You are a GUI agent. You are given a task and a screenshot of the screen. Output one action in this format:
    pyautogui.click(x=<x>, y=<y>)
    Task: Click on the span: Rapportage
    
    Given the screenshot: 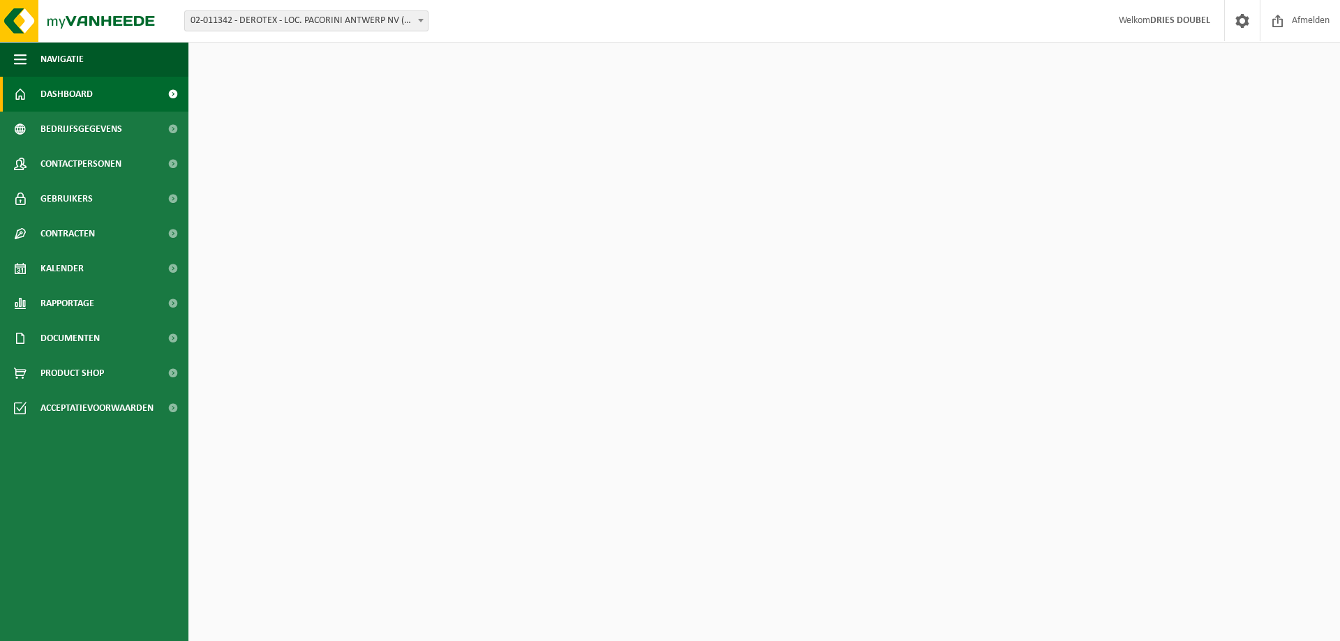 What is the action you would take?
    pyautogui.click(x=67, y=304)
    